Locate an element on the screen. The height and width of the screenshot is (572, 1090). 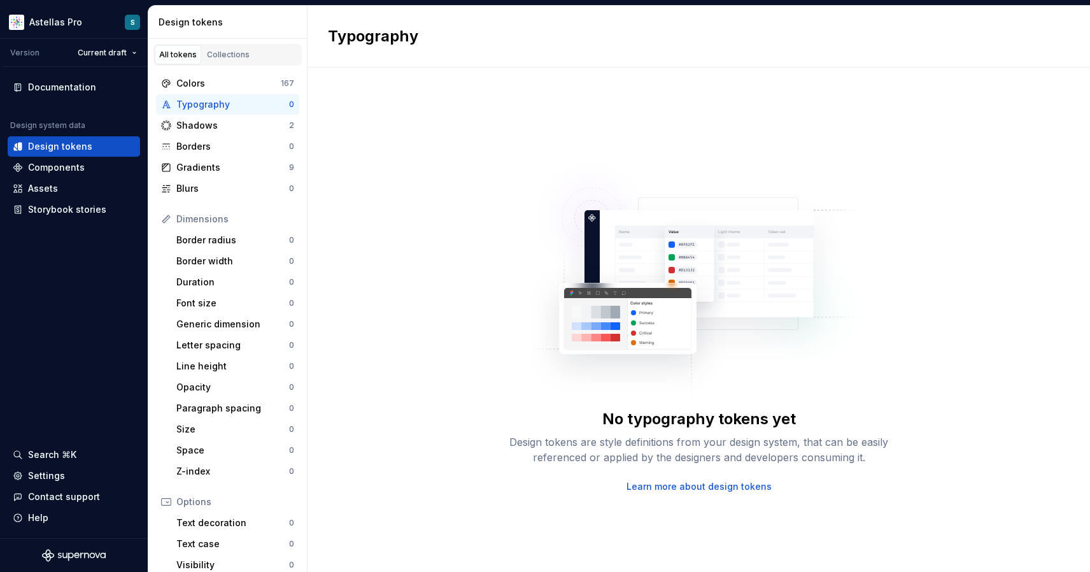
button: Search ⌘K is located at coordinates (74, 455).